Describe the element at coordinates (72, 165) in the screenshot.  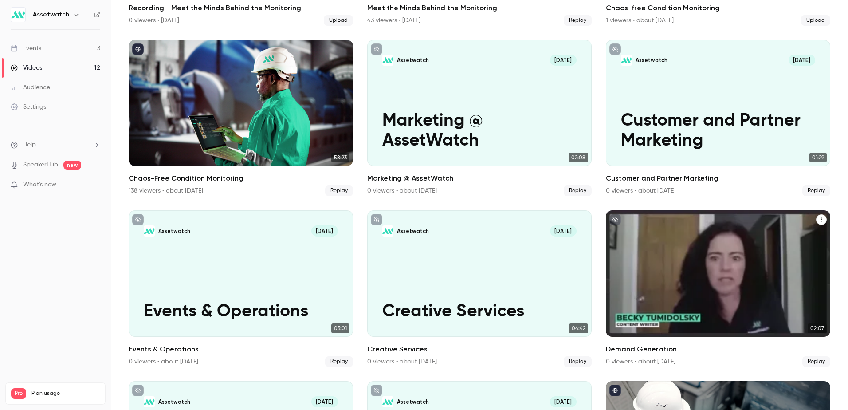
I see `span: new` at that location.